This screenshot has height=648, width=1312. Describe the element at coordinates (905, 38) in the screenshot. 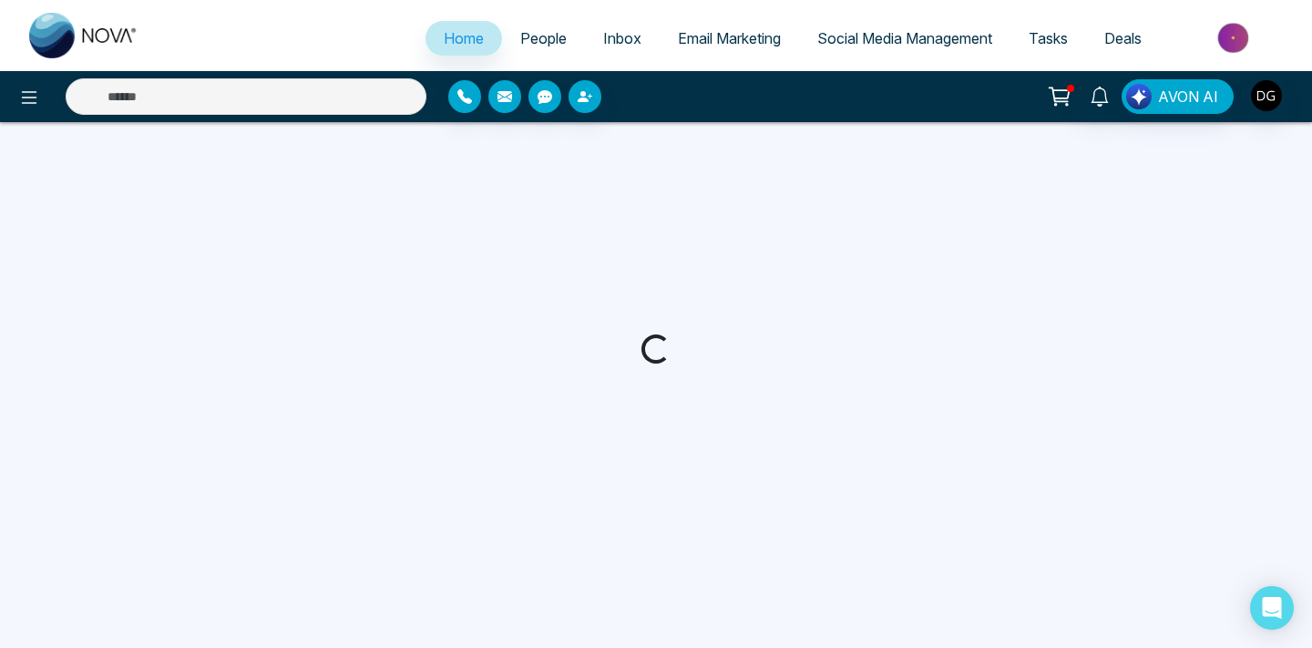

I see `a: Social Media Management` at that location.